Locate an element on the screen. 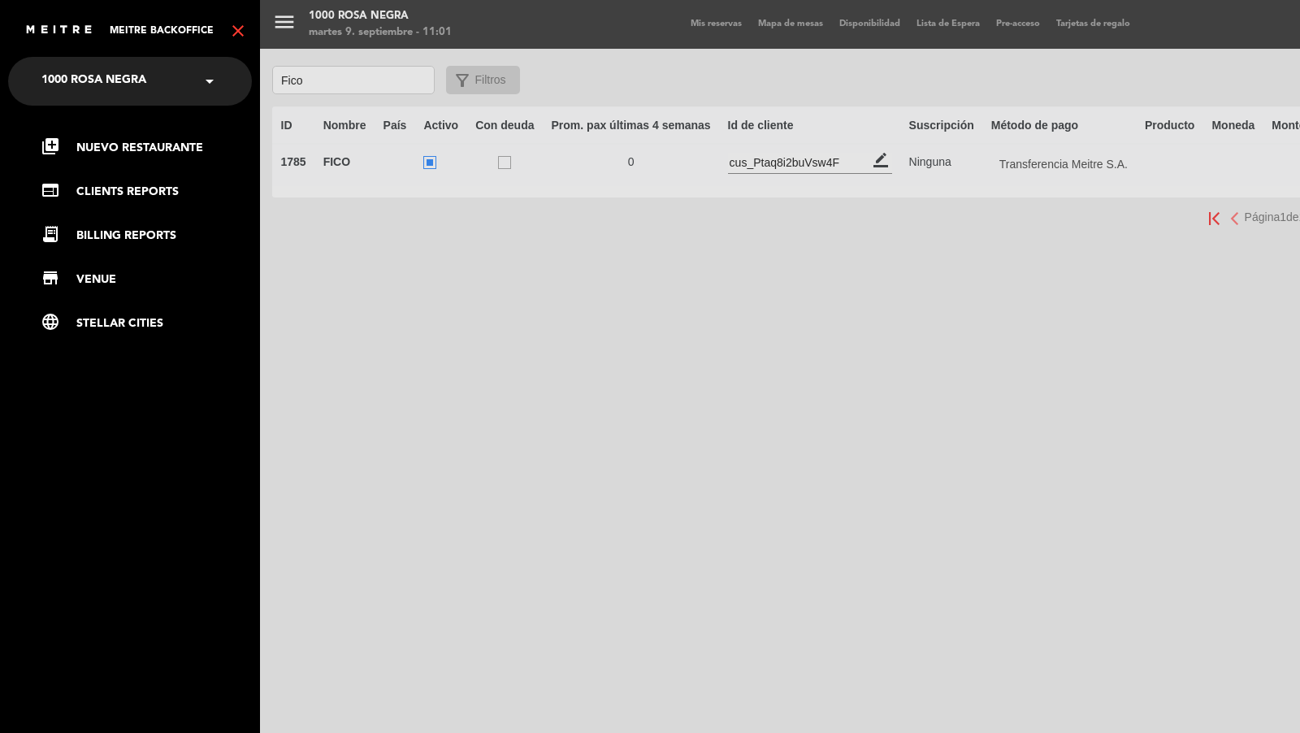  span: 1000 Rosa Negra is located at coordinates (93, 81).